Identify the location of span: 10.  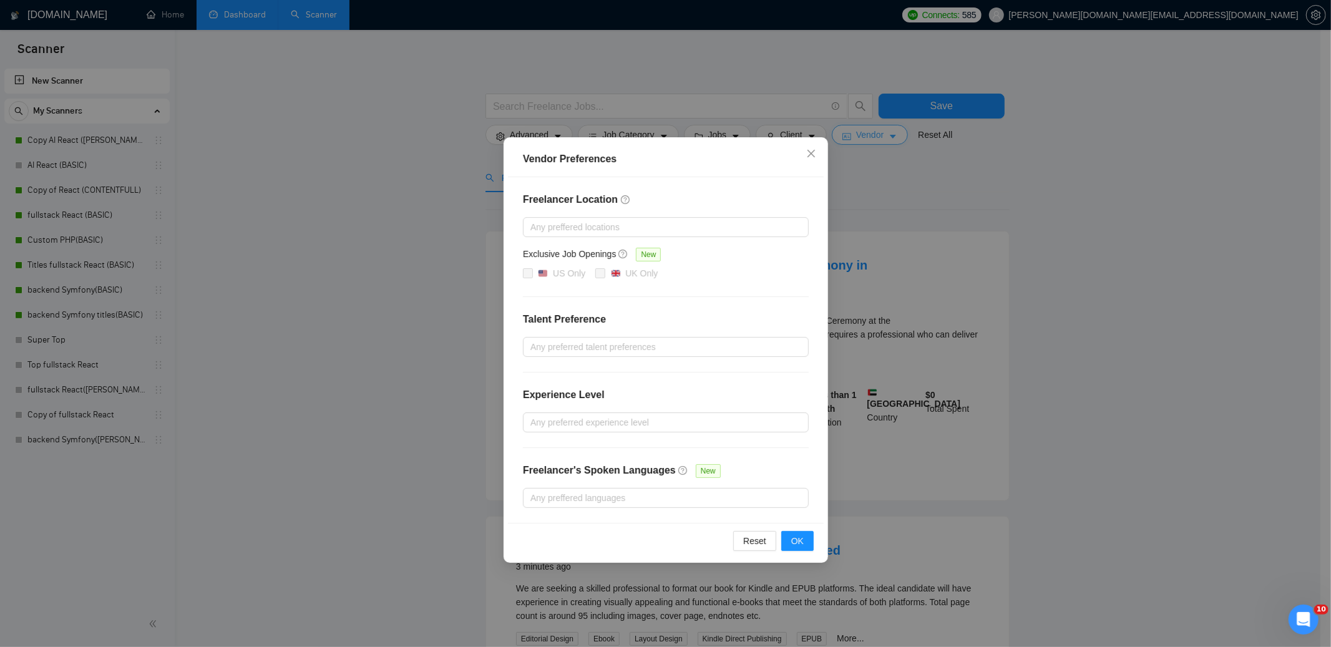
(1321, 610).